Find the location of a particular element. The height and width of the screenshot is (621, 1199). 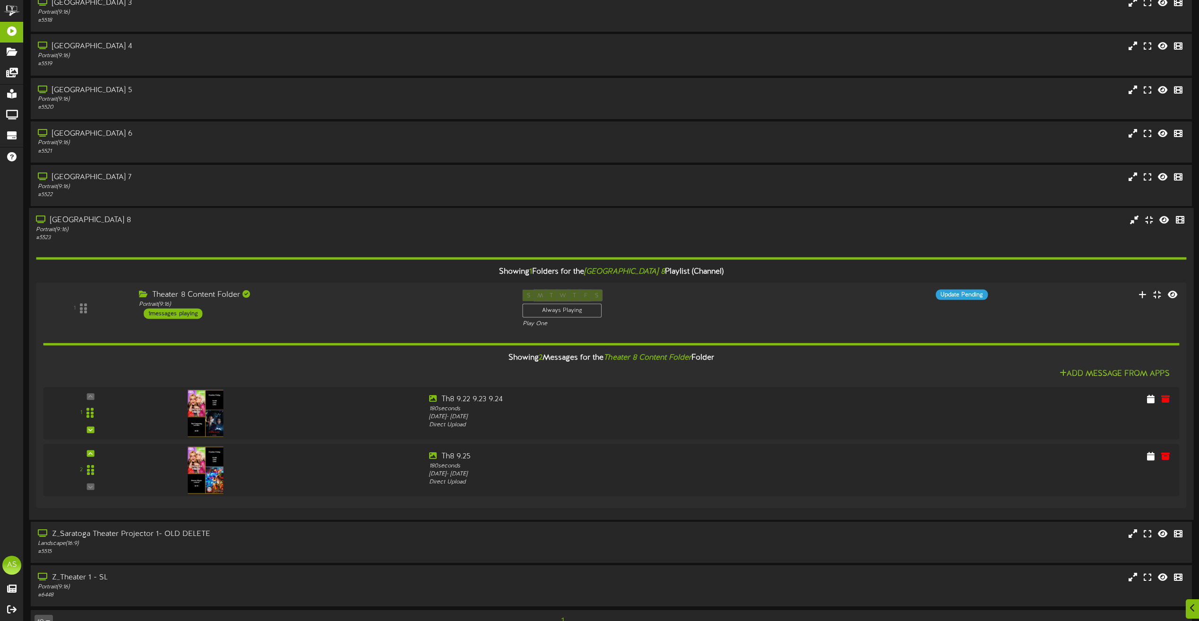

button: Add Message From Apps is located at coordinates (1115, 374).